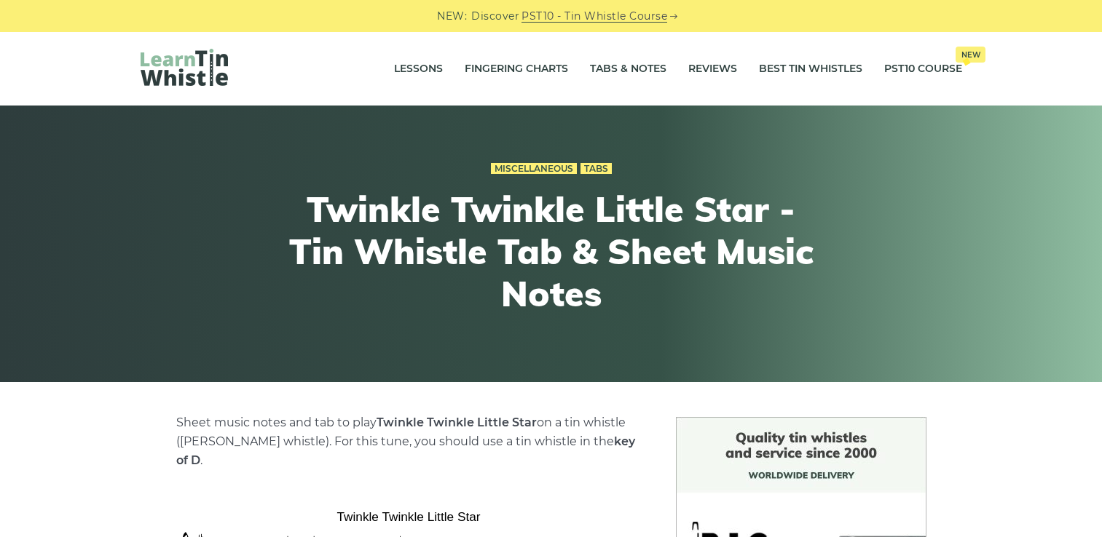 Image resolution: width=1102 pixels, height=537 pixels. I want to click on a: Tabs, so click(596, 169).